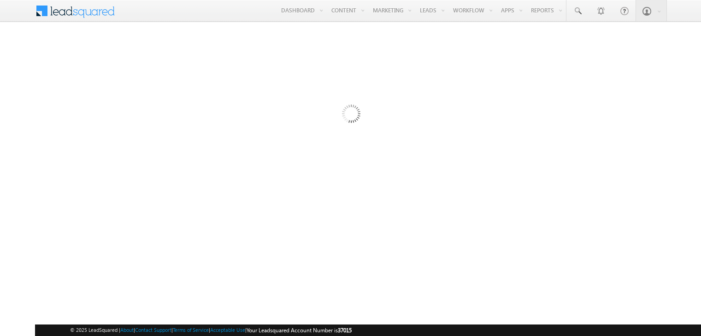 This screenshot has width=701, height=336. I want to click on a: Acceptable Use, so click(228, 330).